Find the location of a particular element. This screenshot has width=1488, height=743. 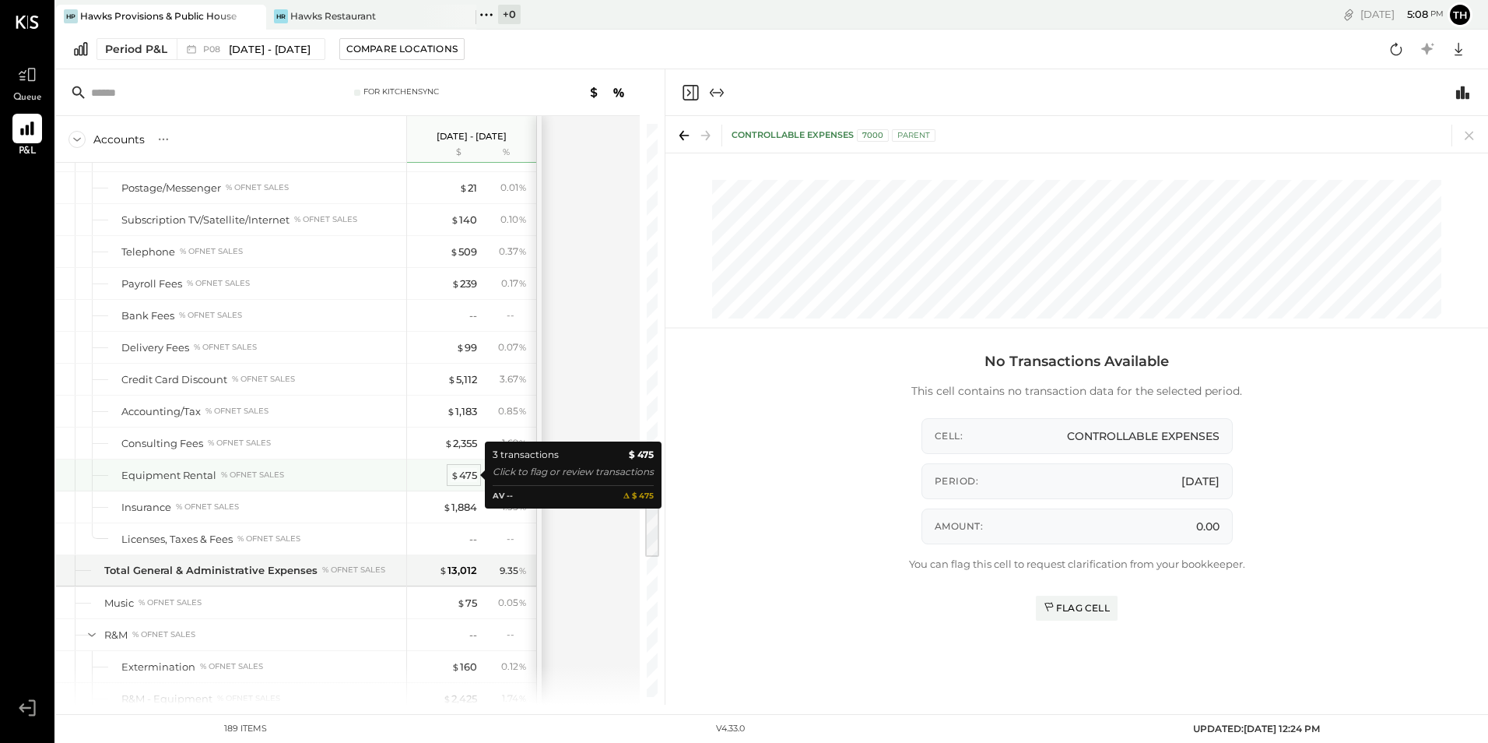

p: You can flag this cell to request clarification from your bookkeeper. is located at coordinates (1077, 564).